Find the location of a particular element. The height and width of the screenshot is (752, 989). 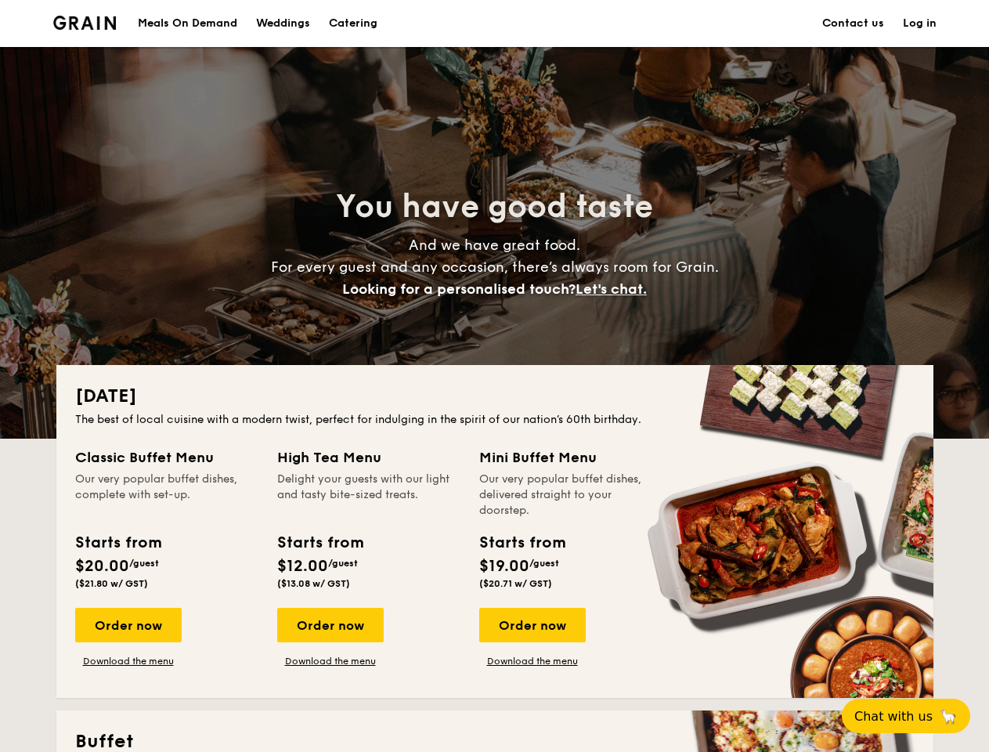

span: $12.00 is located at coordinates (302, 566).